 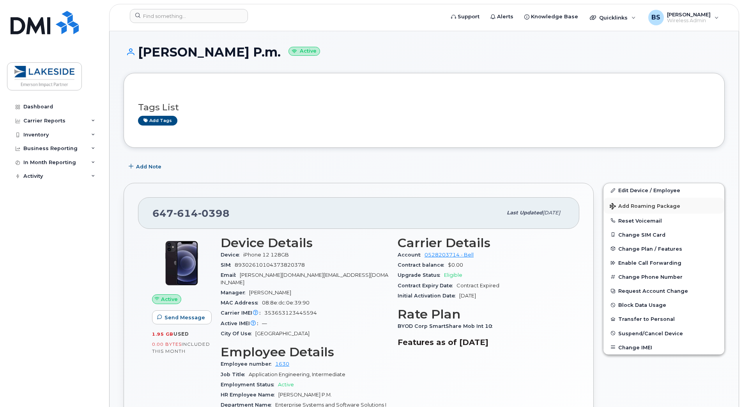 What do you see at coordinates (449, 254) in the screenshot?
I see `a: 0528203714 - Bell` at bounding box center [449, 254].